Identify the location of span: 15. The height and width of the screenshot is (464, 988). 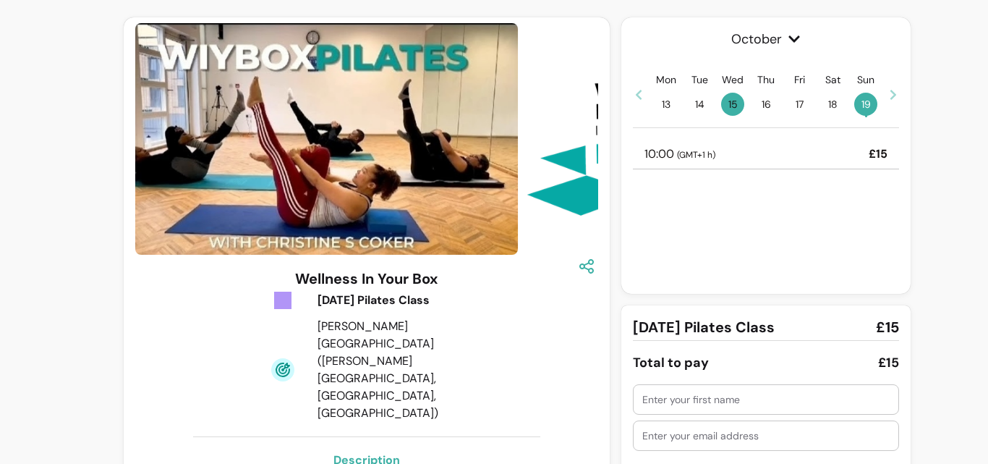
(733, 104).